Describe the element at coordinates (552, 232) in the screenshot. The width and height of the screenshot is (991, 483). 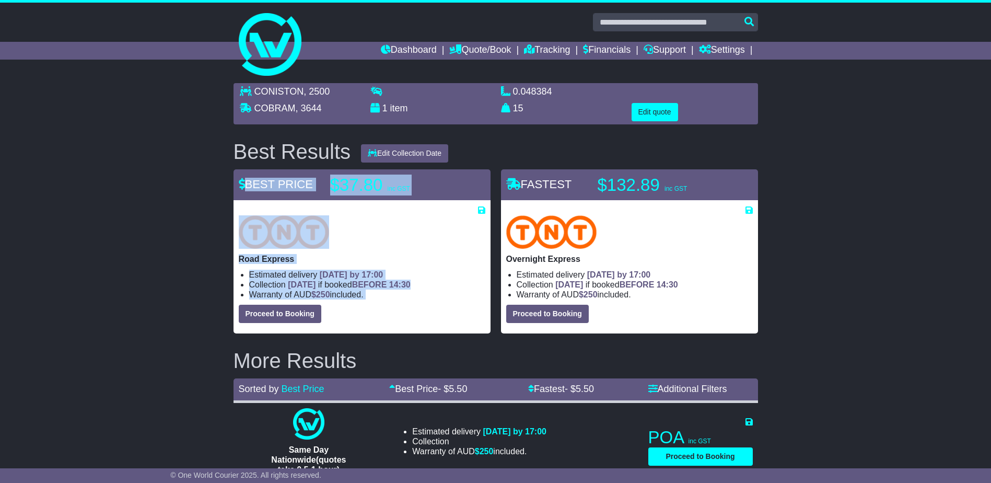
I see `img: TNT Domestic: Overnight Express` at that location.